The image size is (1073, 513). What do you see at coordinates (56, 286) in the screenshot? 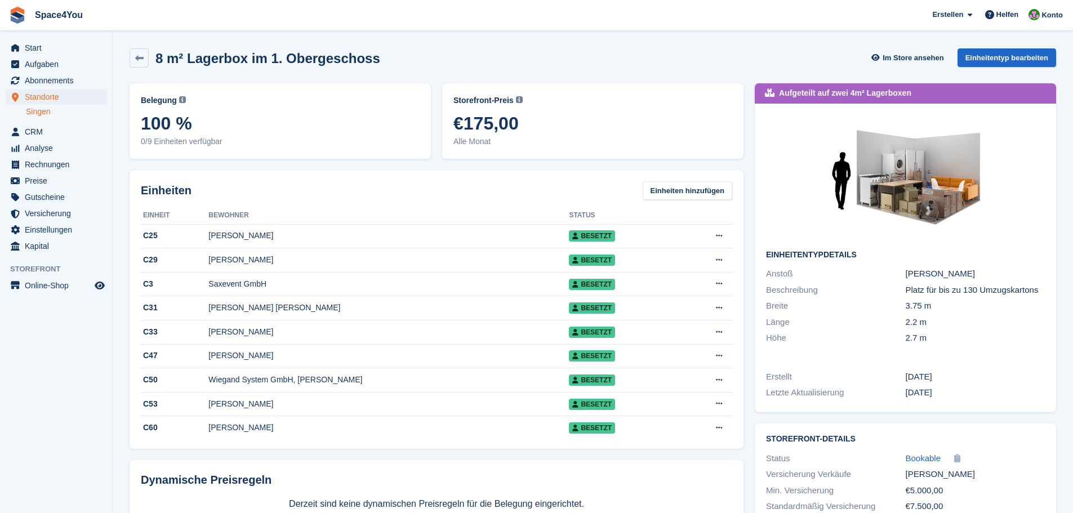
I see `a: Speisekarte` at bounding box center [56, 286].